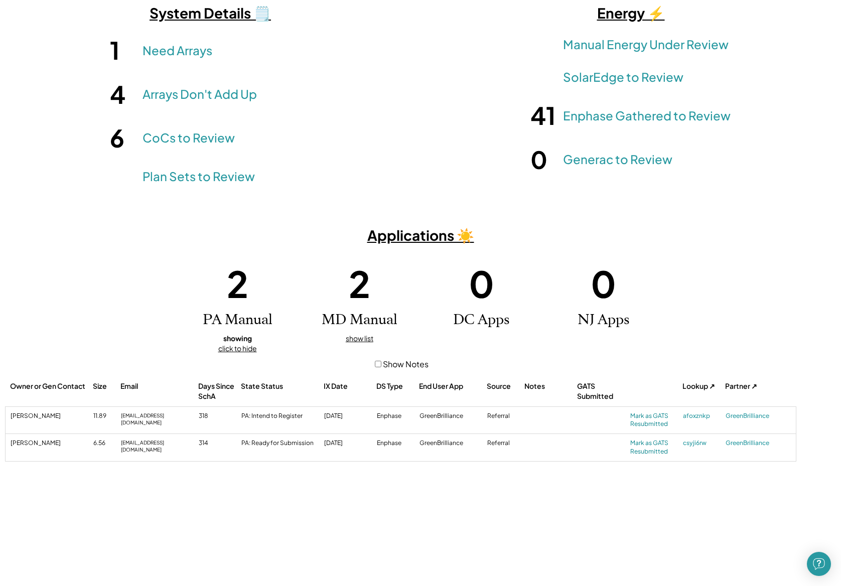 The height and width of the screenshot is (586, 841). Describe the element at coordinates (623, 77) in the screenshot. I see `a: SolarEdge to Review` at that location.